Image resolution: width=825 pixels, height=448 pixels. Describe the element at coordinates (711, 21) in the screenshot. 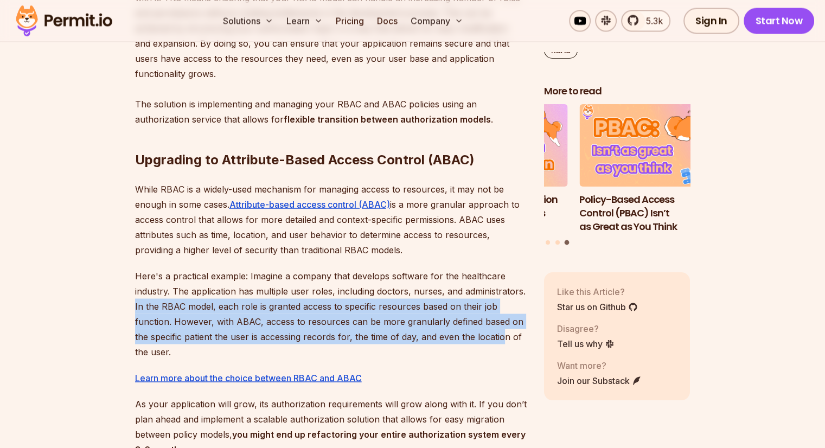

I see `a: Sign In` at that location.